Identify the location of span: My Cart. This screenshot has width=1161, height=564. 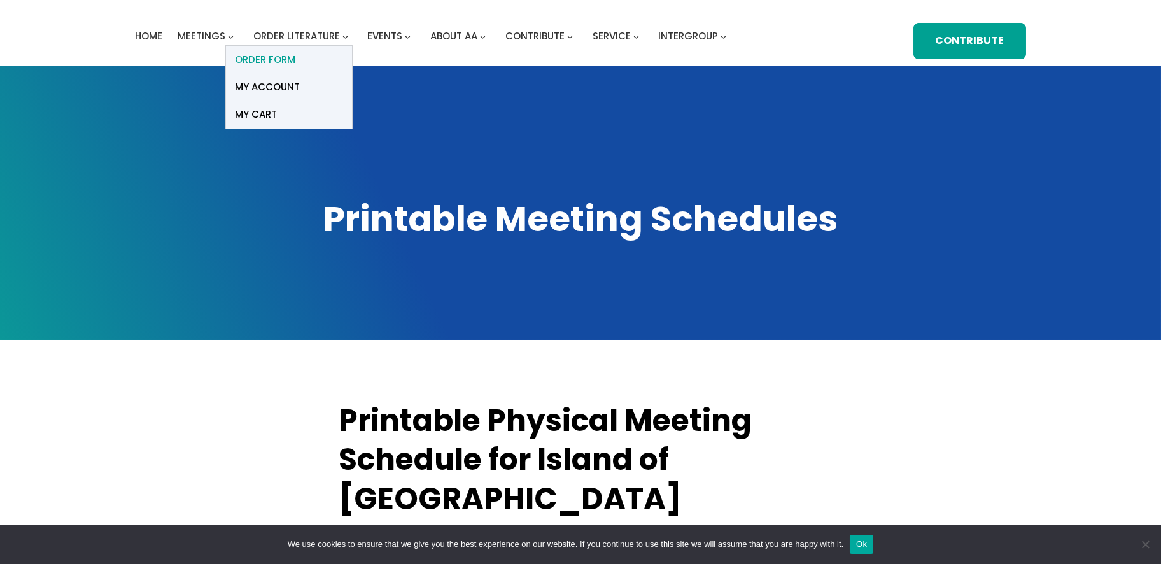
(257, 115).